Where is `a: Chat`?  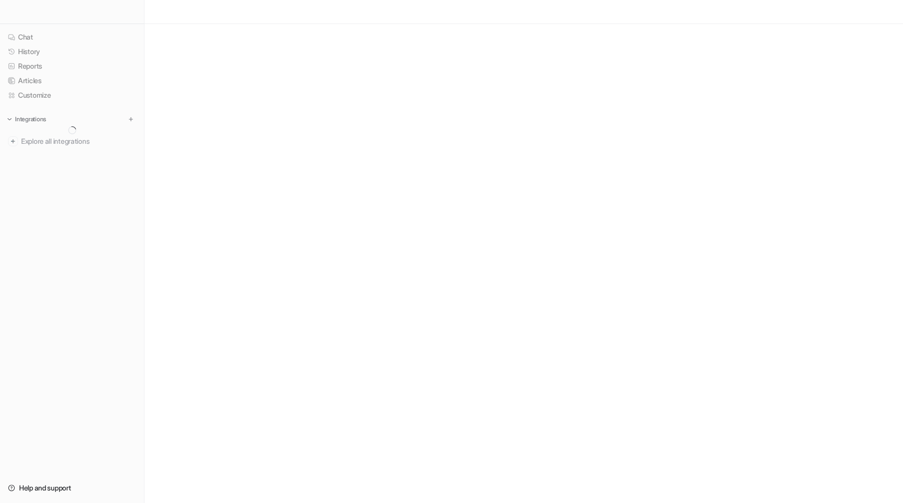
a: Chat is located at coordinates (72, 37).